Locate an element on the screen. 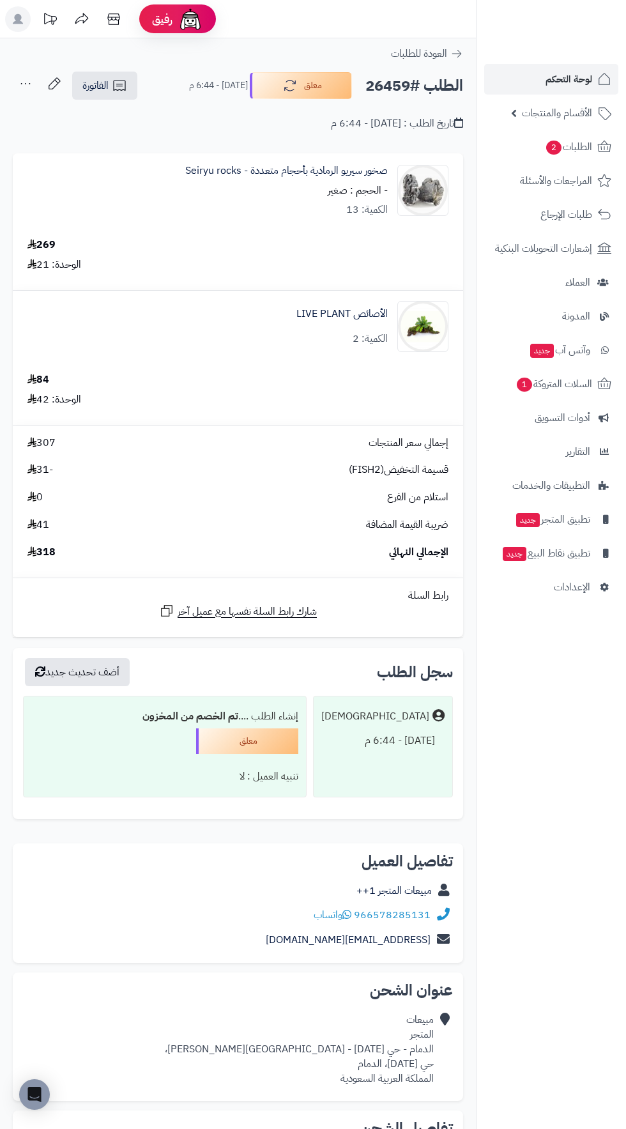  b: تم الخصم من المخزون is located at coordinates (190, 716).